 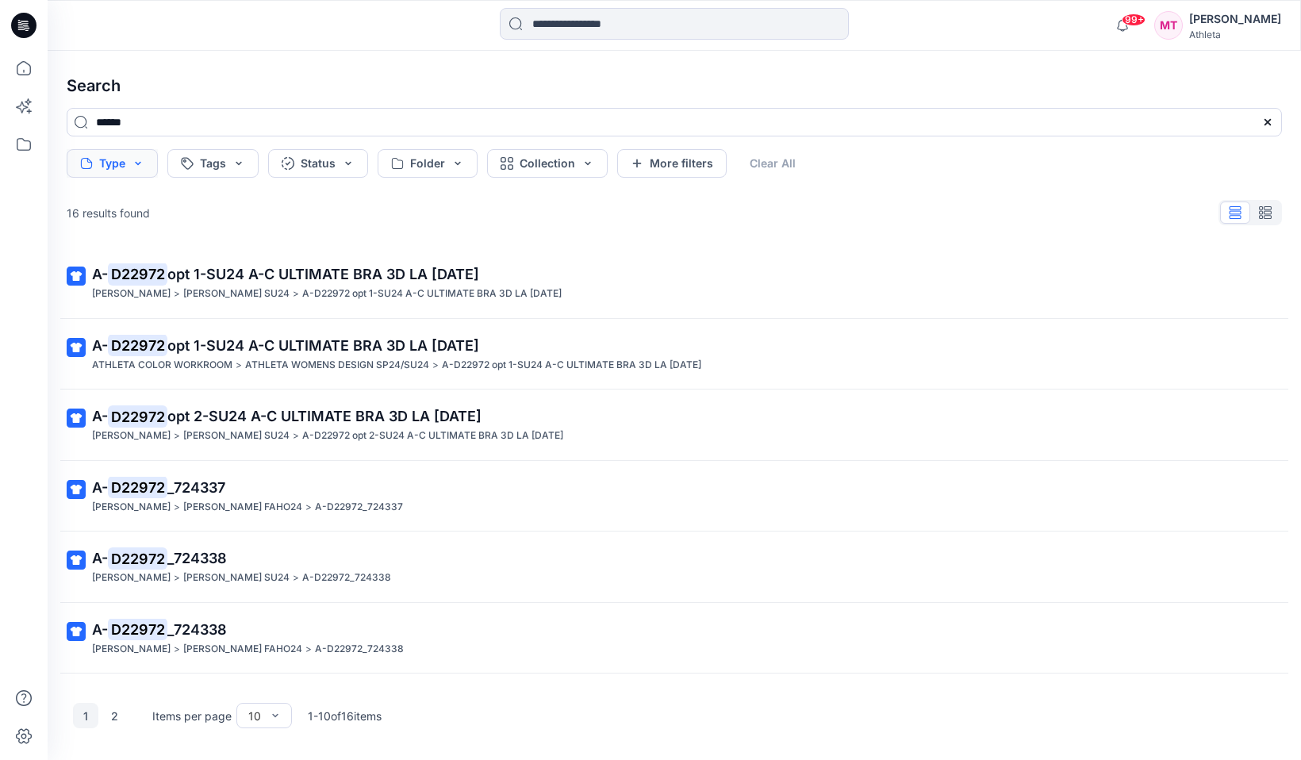 What do you see at coordinates (255, 716) in the screenshot?
I see `div: 10` at bounding box center [255, 716].